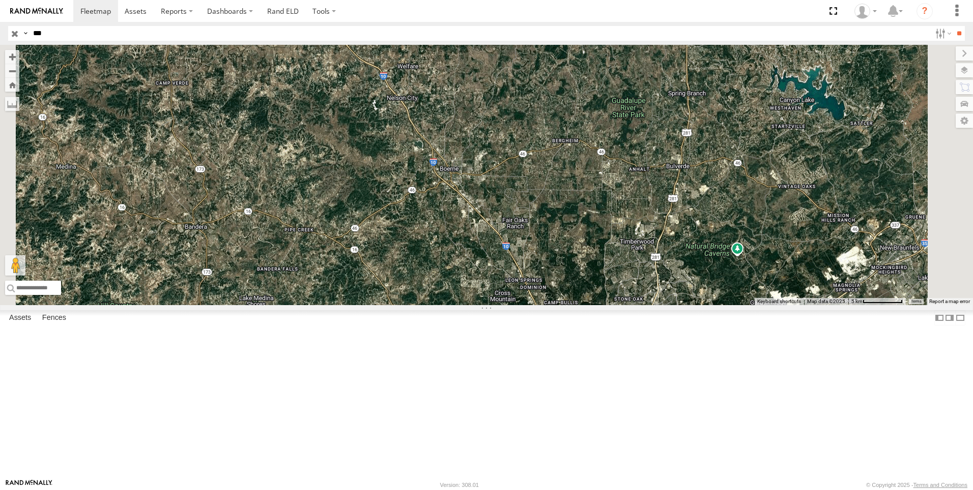 Image resolution: width=973 pixels, height=490 pixels. Describe the element at coordinates (29, 484) in the screenshot. I see `a: Visit our Website` at that location.